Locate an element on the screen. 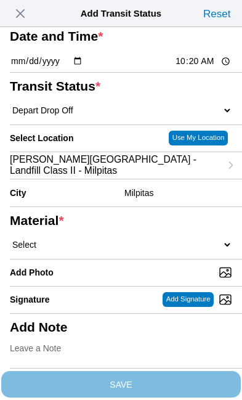 The width and height of the screenshot is (242, 400). label: Signature is located at coordinates (30, 299).